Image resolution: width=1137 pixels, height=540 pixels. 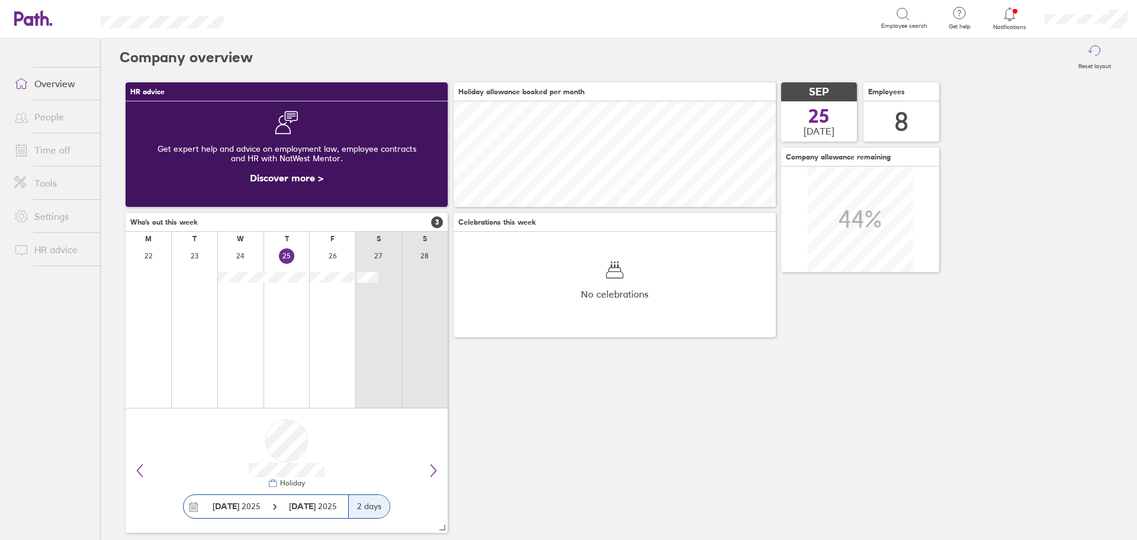 What do you see at coordinates (369, 506) in the screenshot?
I see `div: 2 days` at bounding box center [369, 506].